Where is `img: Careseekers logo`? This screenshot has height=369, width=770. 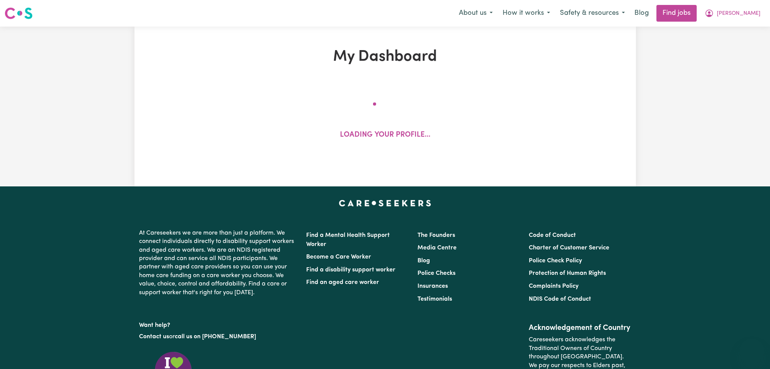
img: Careseekers logo is located at coordinates (19, 13).